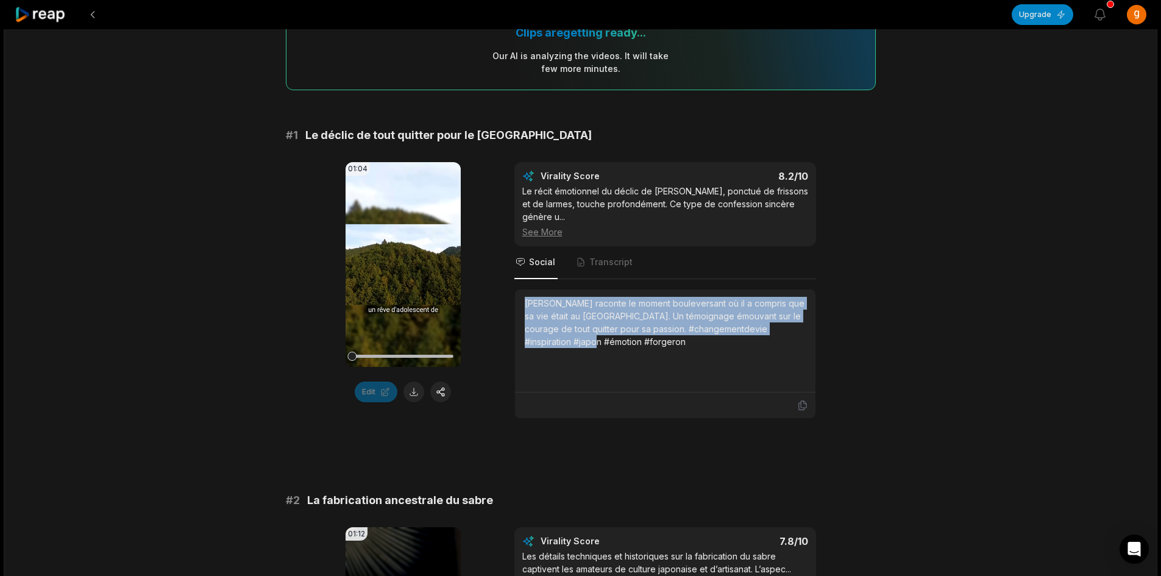 This screenshot has width=1161, height=576. Describe the element at coordinates (581, 32) in the screenshot. I see `div: Clips are getting ready...` at that location.